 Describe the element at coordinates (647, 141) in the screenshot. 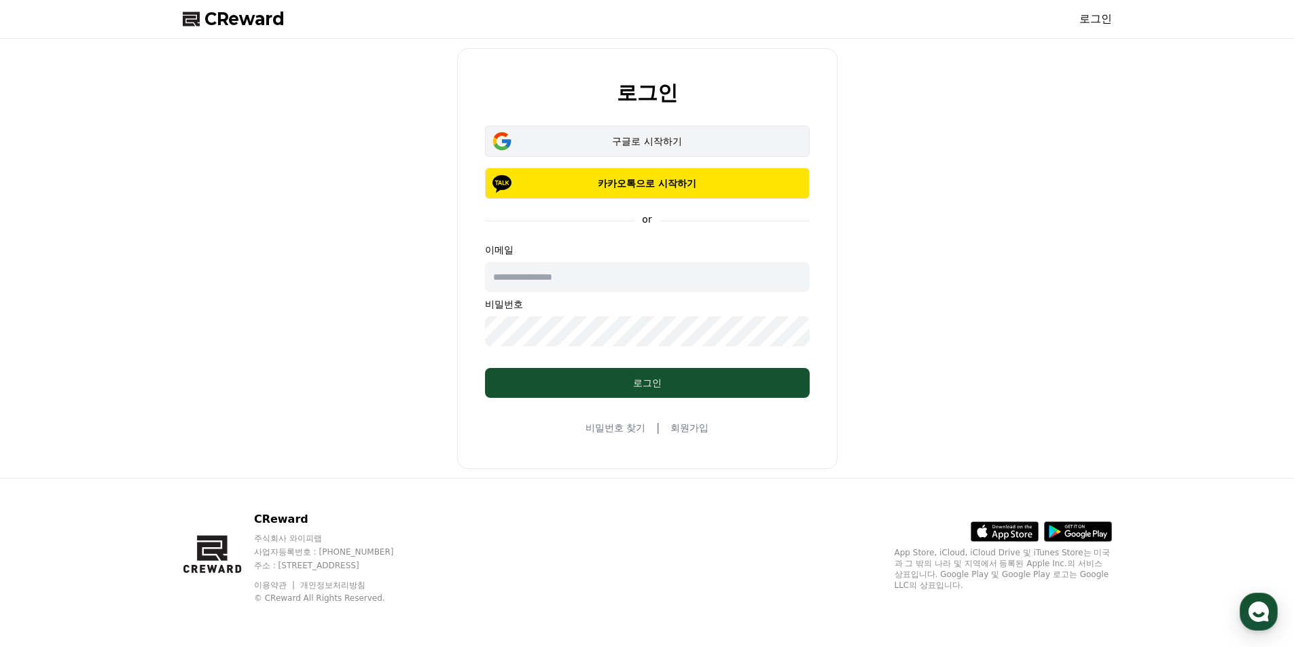

I see `div: 구글로 시작하기` at that location.